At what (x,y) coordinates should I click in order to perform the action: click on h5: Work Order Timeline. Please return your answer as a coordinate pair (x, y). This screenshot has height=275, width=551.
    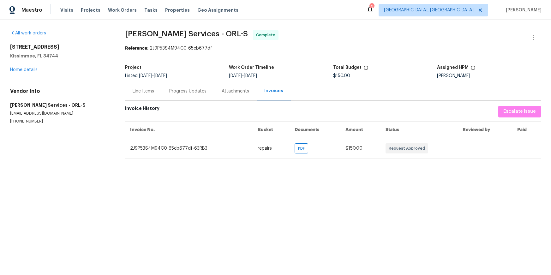
    Looking at the image, I should click on (251, 68).